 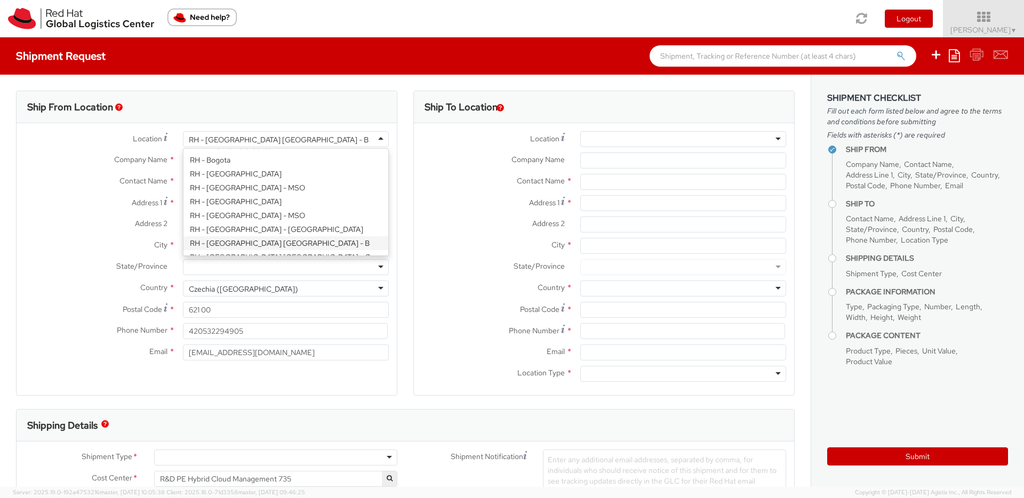 I want to click on div: RH - Bogota, so click(x=286, y=160).